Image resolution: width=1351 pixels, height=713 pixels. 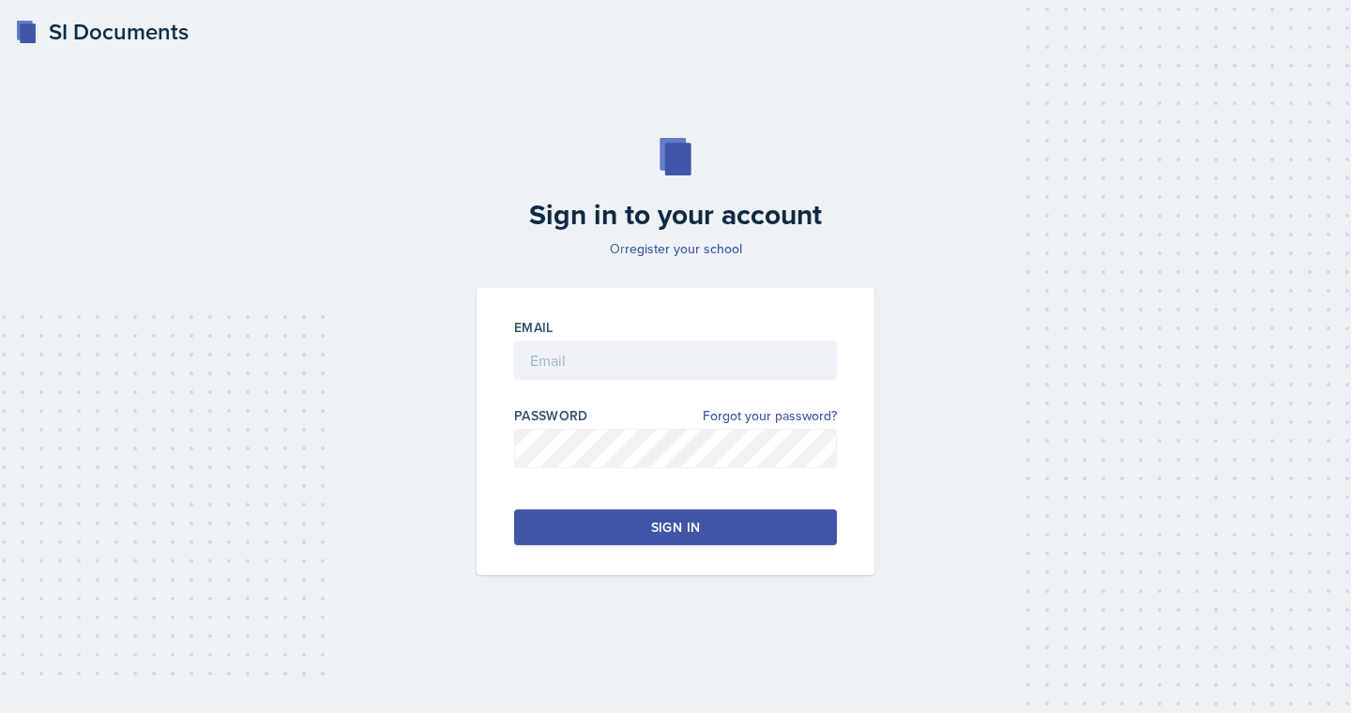 What do you see at coordinates (551, 416) in the screenshot?
I see `label: Password` at bounding box center [551, 416].